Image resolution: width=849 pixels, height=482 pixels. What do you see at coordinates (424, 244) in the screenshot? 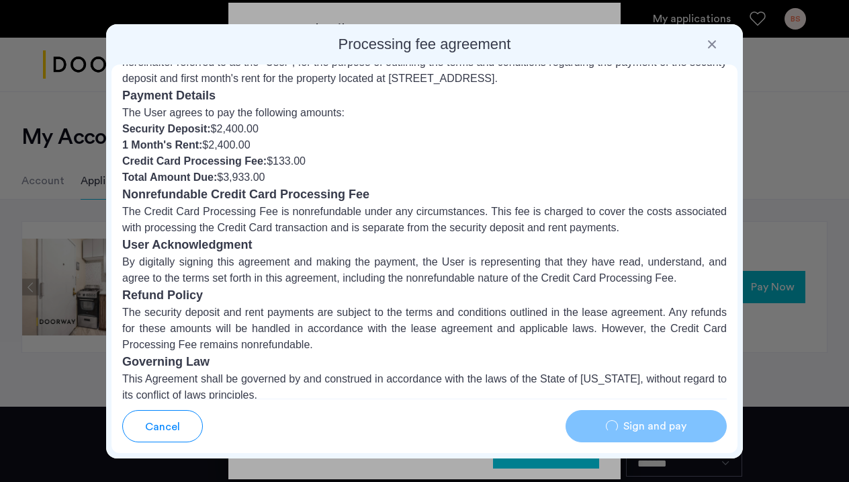
I see `h3: User Acknowledgment` at bounding box center [424, 244].